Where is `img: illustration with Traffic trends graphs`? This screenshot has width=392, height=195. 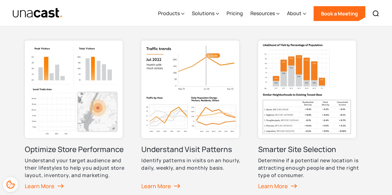 img: illustration with Traffic trends graphs is located at coordinates (190, 90).